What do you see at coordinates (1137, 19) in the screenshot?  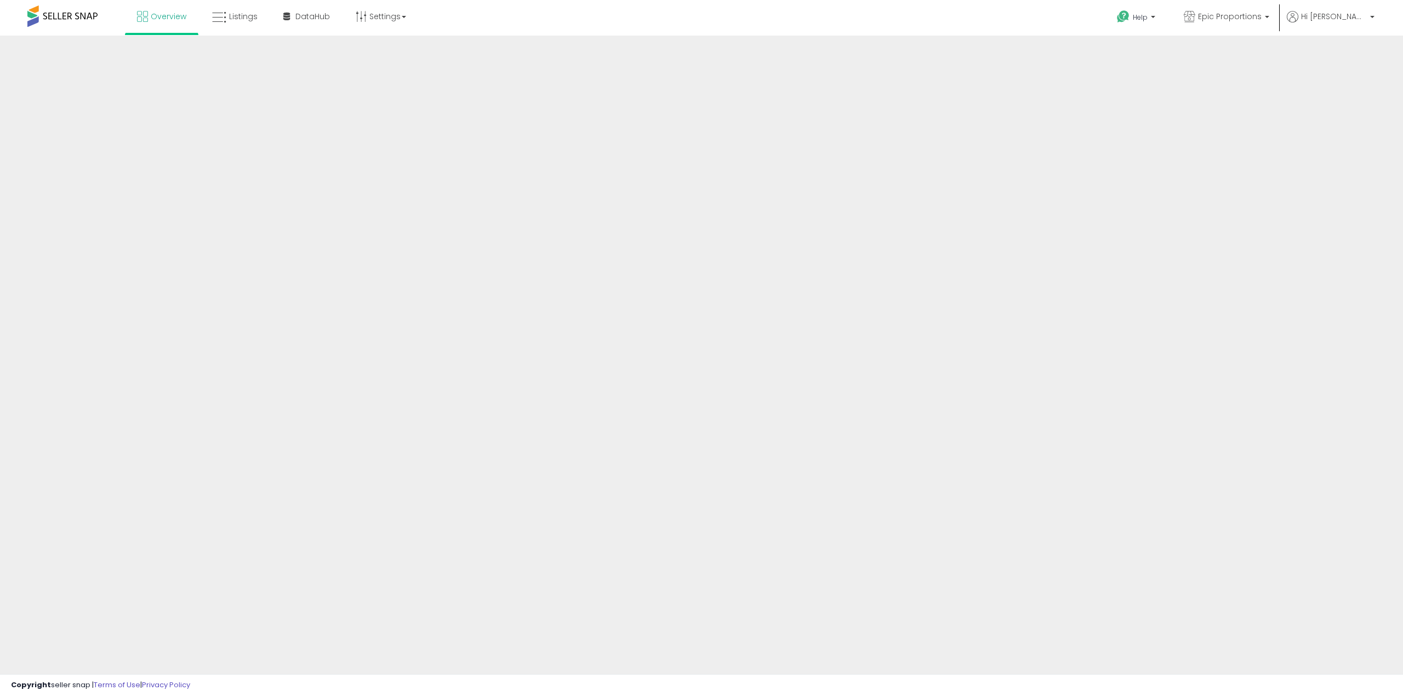 I see `a: Help` at bounding box center [1137, 19].